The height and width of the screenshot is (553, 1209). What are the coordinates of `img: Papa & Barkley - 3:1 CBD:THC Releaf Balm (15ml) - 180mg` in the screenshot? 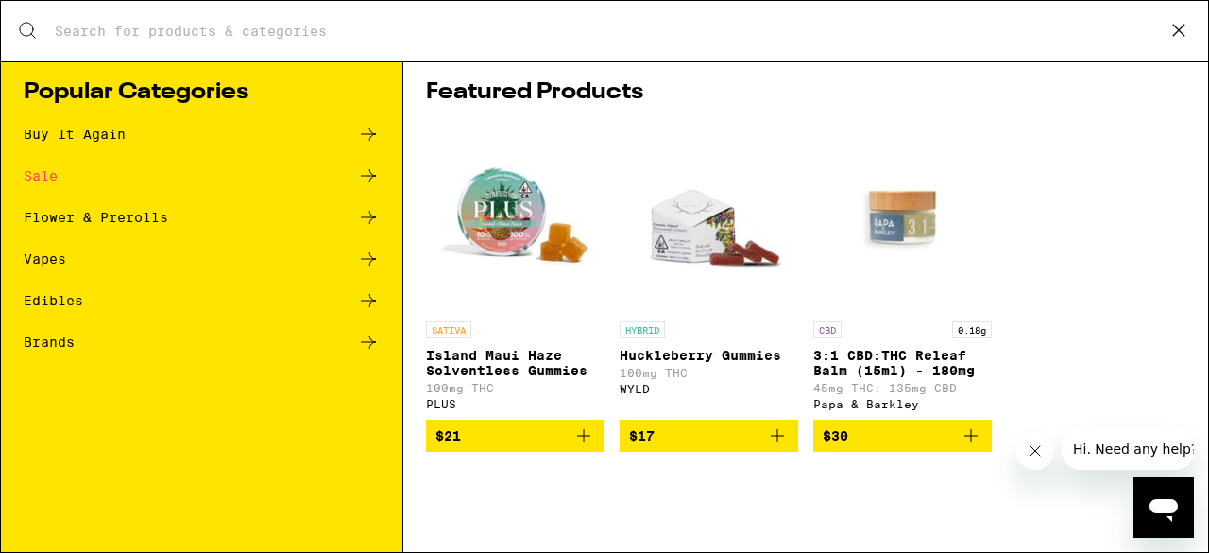 It's located at (902, 217).